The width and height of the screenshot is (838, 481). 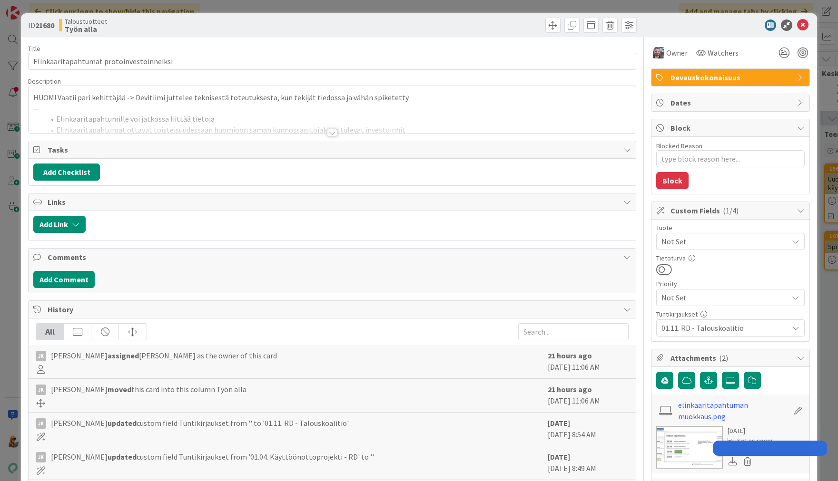 I want to click on span: Owner, so click(x=677, y=53).